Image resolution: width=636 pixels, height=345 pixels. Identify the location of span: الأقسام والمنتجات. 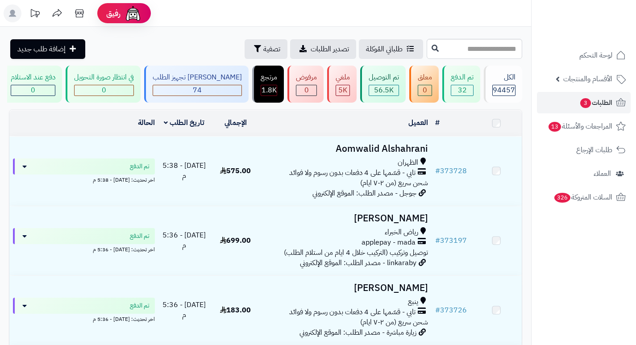
(588, 79).